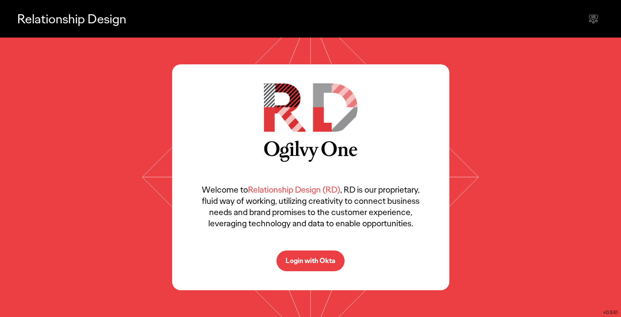 The width and height of the screenshot is (621, 317). What do you see at coordinates (593, 19) in the screenshot?
I see `div: Send feedback` at bounding box center [593, 19].